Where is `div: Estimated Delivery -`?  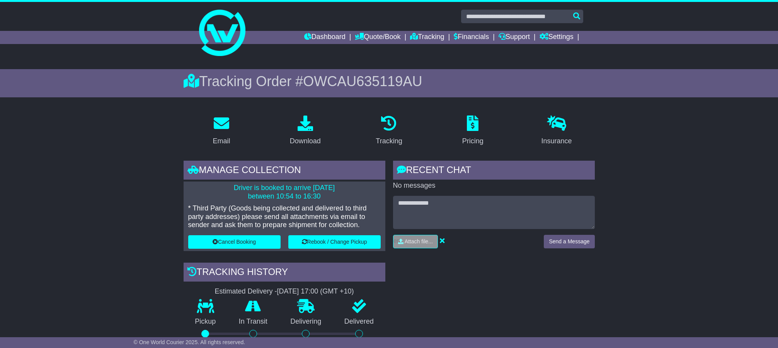
div: Estimated Delivery - is located at coordinates (284, 292).